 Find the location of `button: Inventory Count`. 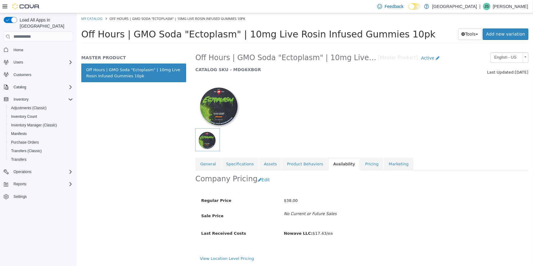

button: Inventory Count is located at coordinates (41, 117).